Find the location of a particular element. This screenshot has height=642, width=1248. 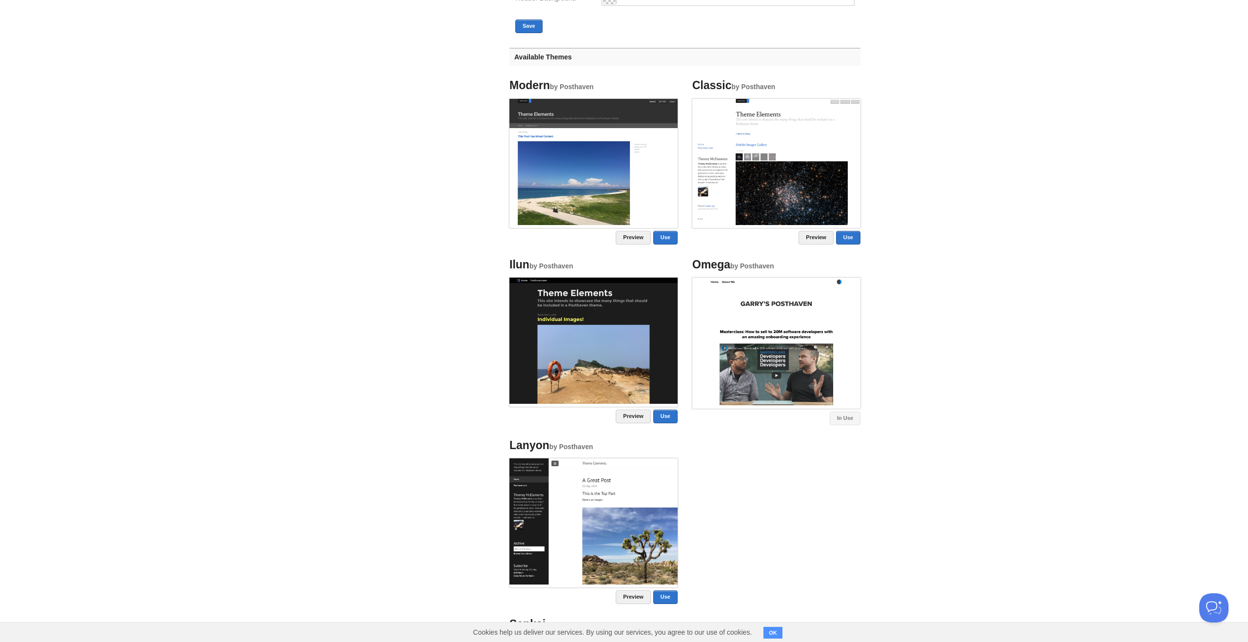

h3: Available Themes is located at coordinates (685, 57).